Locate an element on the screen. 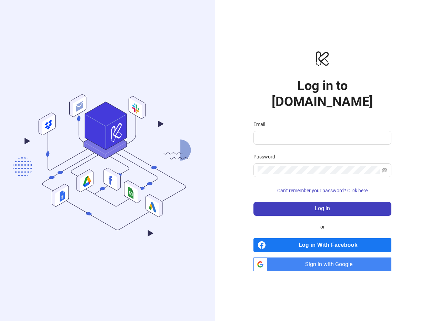 The width and height of the screenshot is (430, 321). a: Can't remember your password? Click here is located at coordinates (323, 190).